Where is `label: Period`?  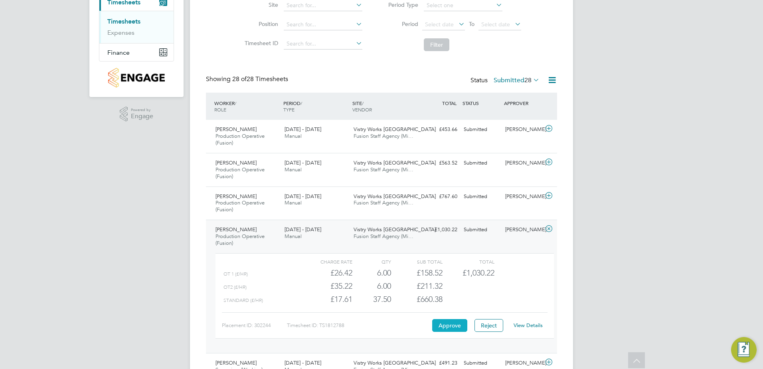
label: Period is located at coordinates (400, 24).